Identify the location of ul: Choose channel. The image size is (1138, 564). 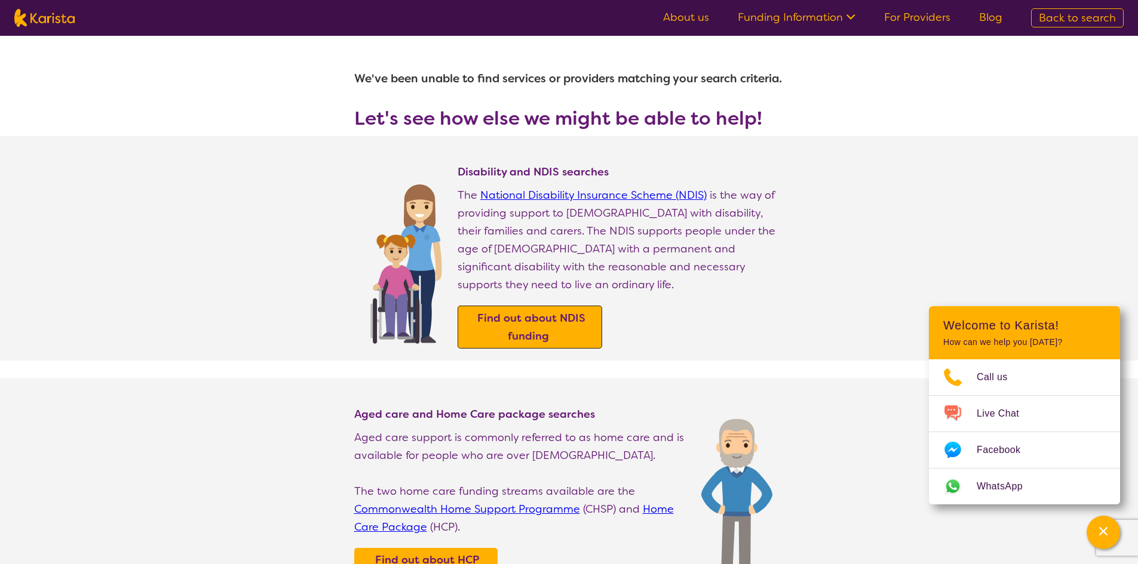
(1024, 432).